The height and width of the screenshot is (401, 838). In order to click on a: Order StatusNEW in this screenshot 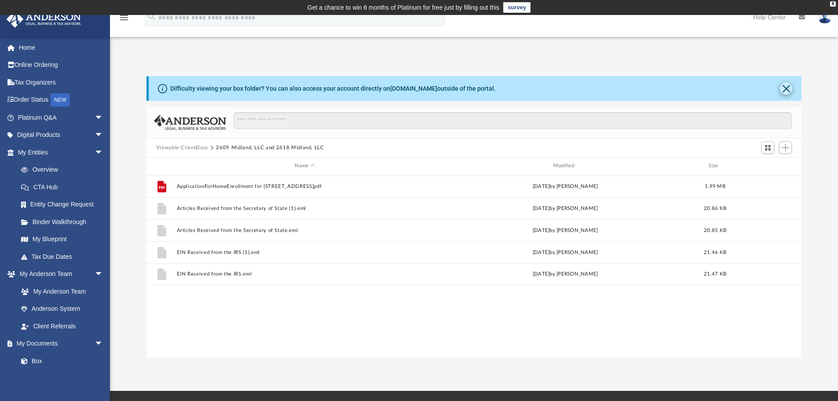, I will do `click(61, 100)`.